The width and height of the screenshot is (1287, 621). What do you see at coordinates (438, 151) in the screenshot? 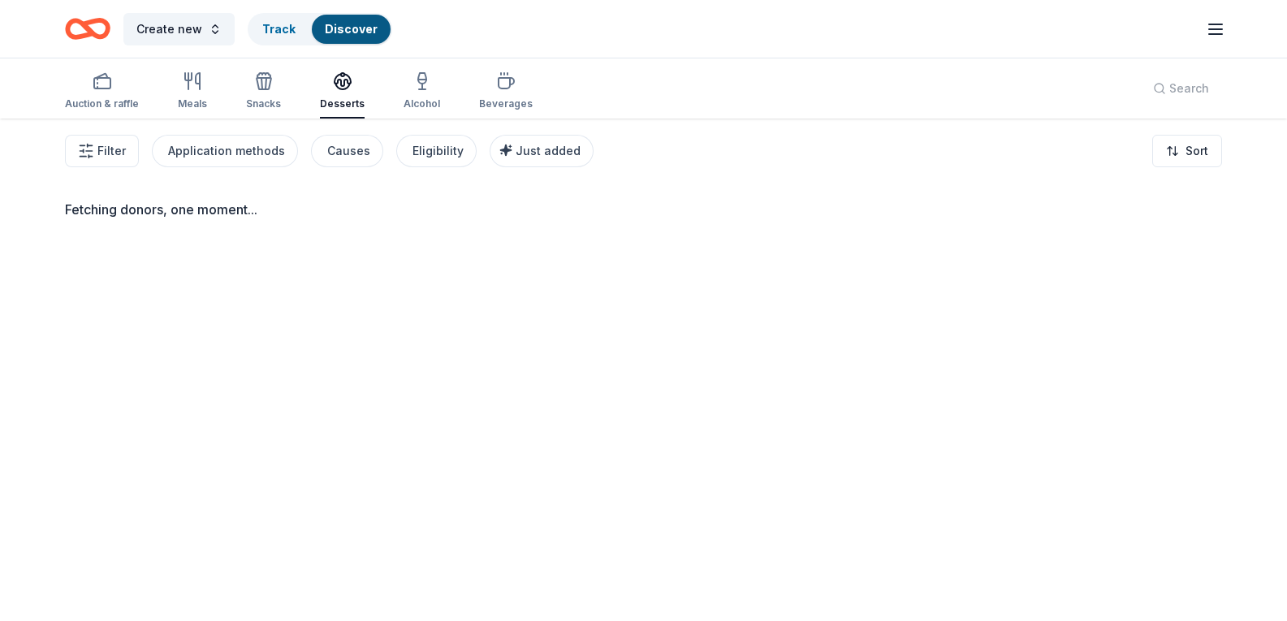
I see `div: Eligibility` at bounding box center [438, 151].